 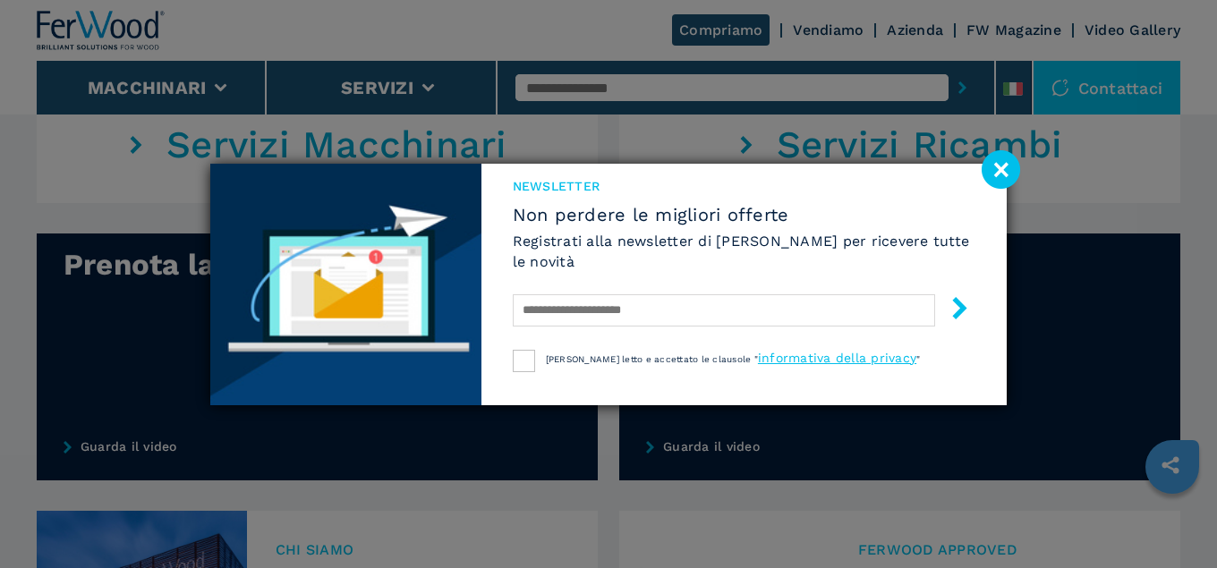 I want to click on span: Non perdere le migliori offerte, so click(x=743, y=215).